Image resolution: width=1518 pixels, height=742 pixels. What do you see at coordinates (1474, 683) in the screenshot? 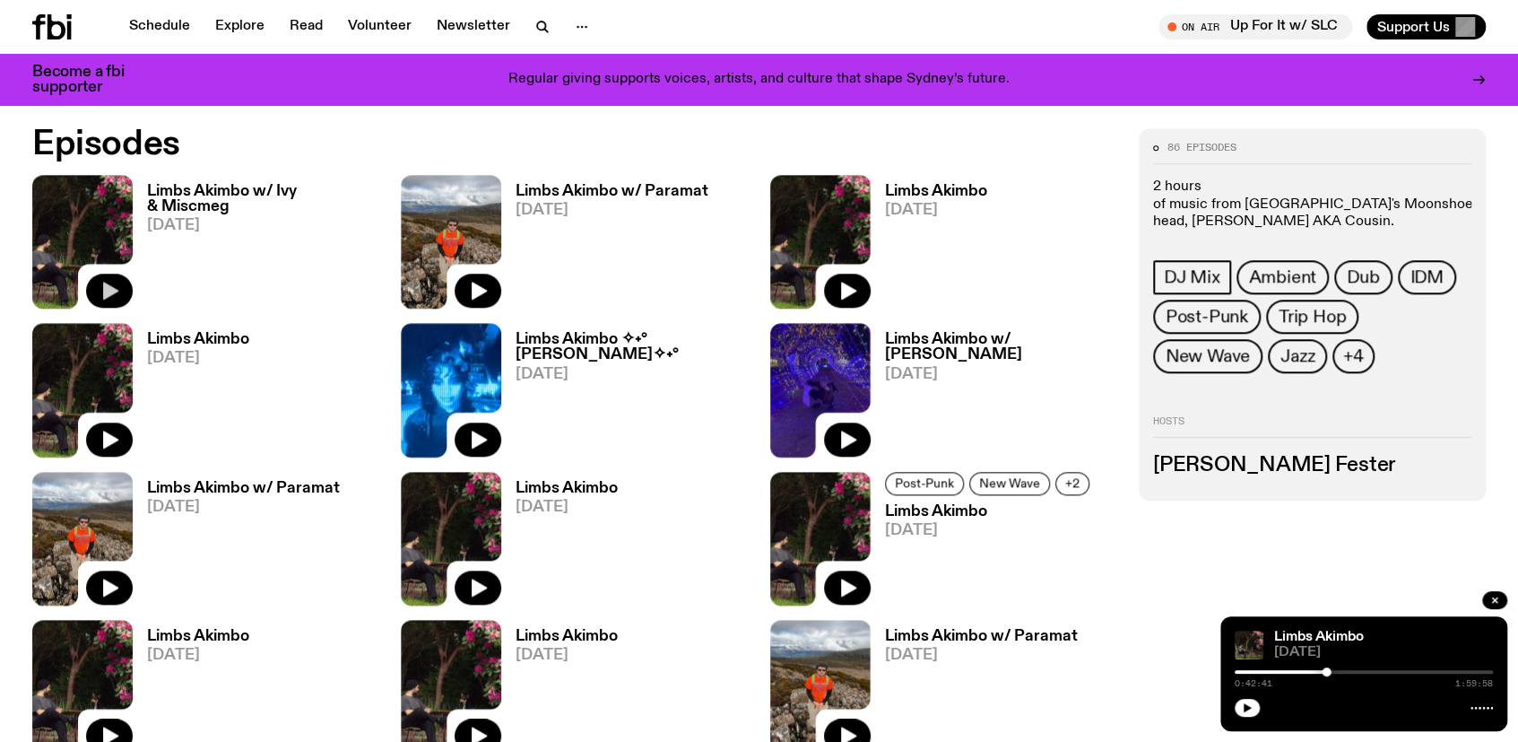
I see `span: 1:59:58` at bounding box center [1474, 683].